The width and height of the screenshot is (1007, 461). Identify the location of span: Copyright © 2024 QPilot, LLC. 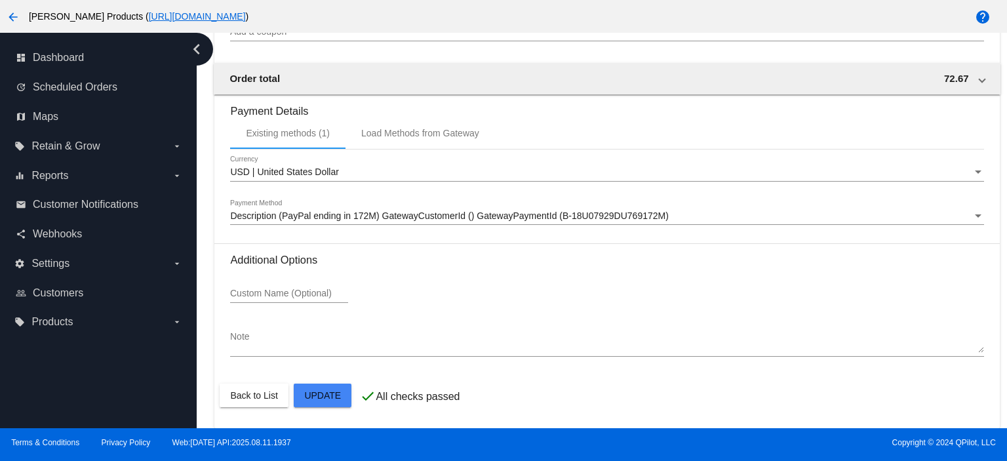
(755, 443).